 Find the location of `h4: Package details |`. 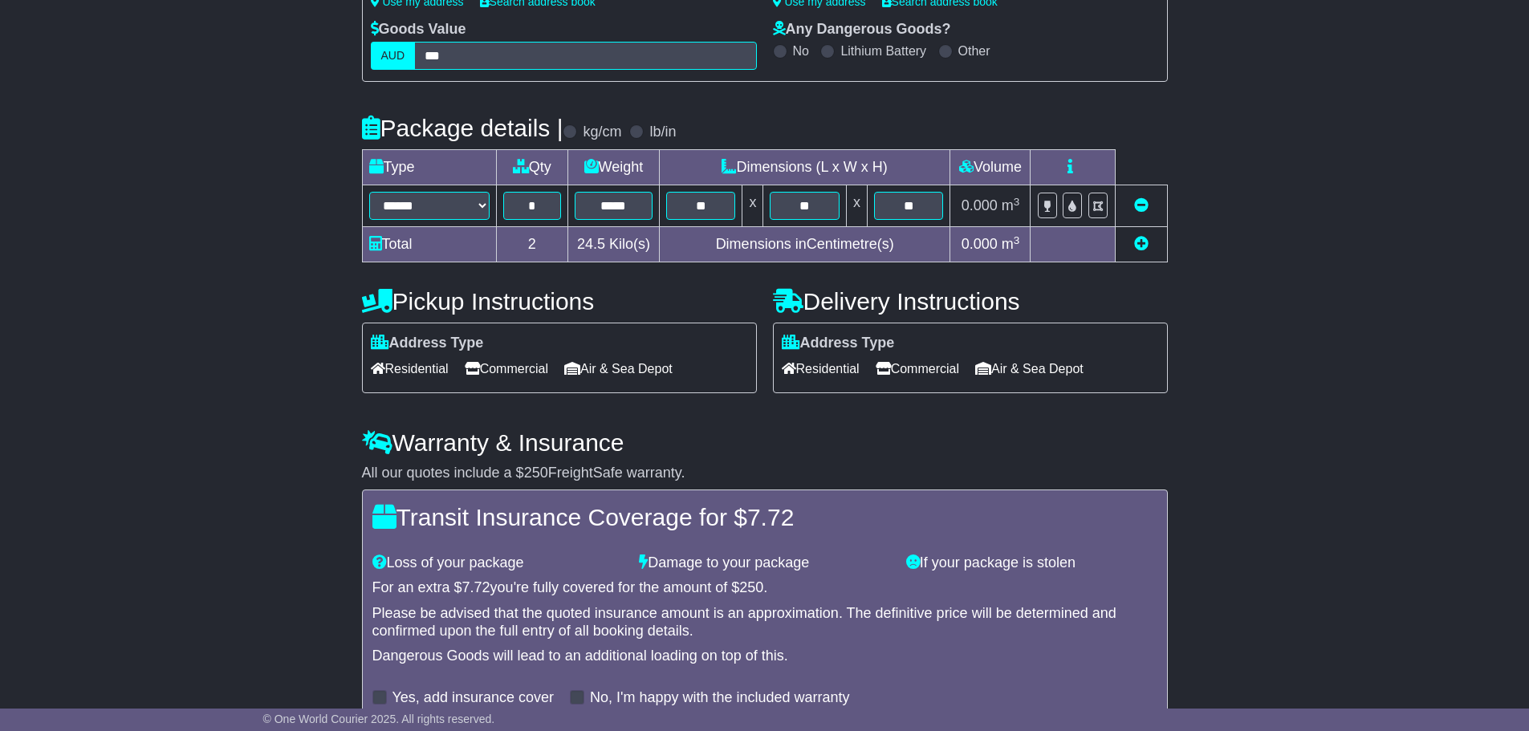

h4: Package details | is located at coordinates (462, 128).